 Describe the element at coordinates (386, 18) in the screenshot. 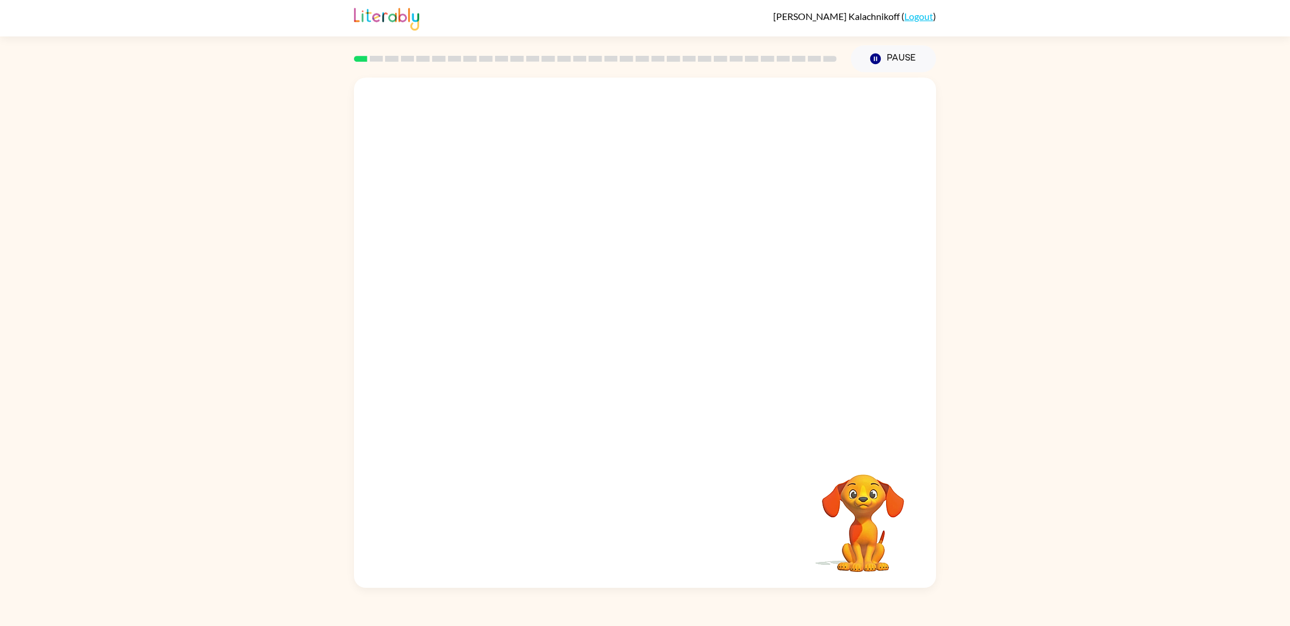

I see `img: Literably` at that location.